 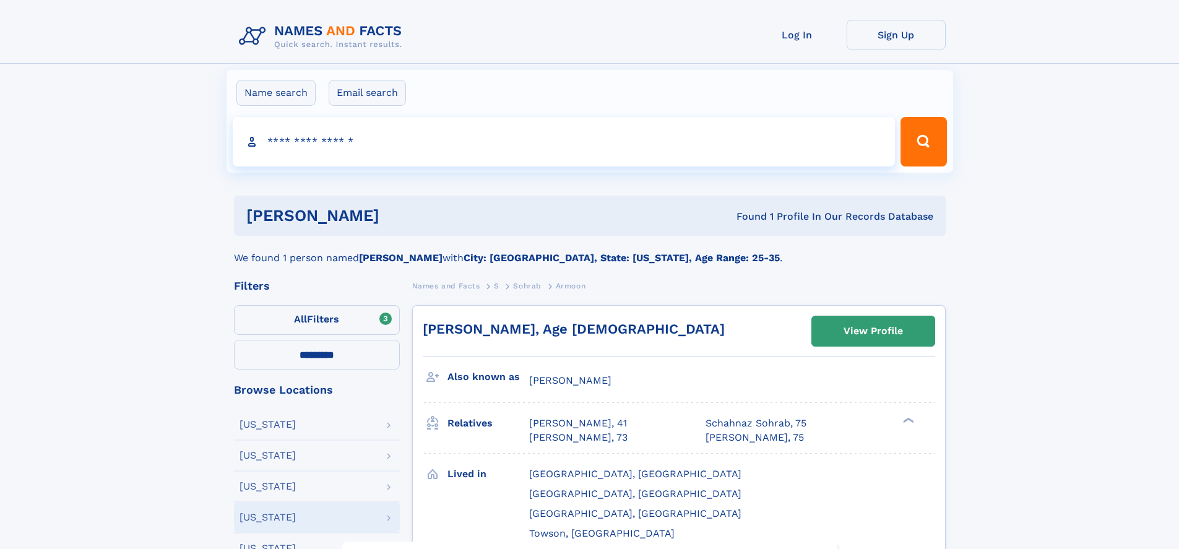 I want to click on div: Browse Locations, so click(x=317, y=390).